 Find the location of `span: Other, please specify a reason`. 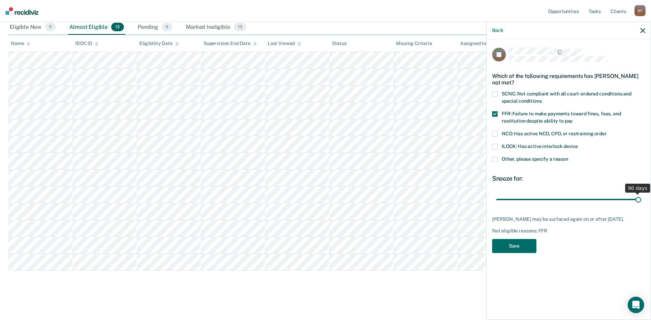

span: Other, please specify a reason is located at coordinates (535, 159).